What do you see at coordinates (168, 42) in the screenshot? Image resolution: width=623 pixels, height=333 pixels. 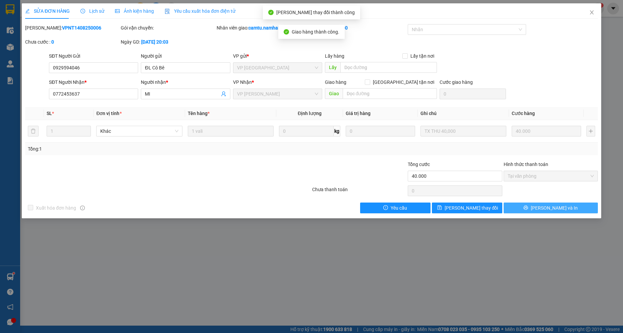 I see `div: Ngày GD:` at bounding box center [168, 42].